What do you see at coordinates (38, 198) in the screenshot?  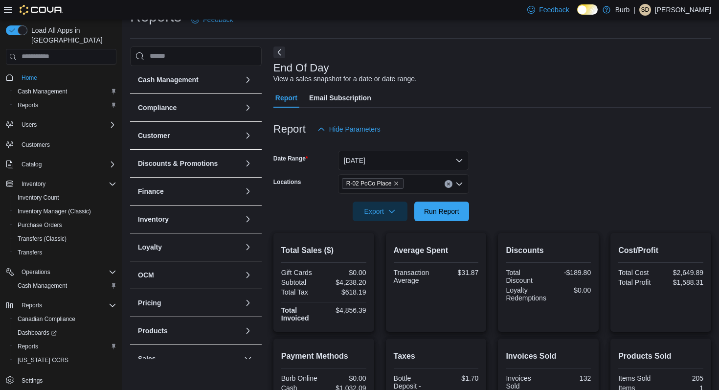 I see `a: Inventory Count` at bounding box center [38, 198].